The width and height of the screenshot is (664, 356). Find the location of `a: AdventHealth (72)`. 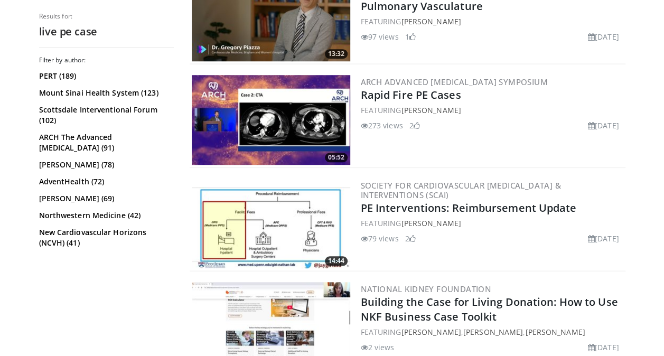

a: AdventHealth (72) is located at coordinates (105, 182).